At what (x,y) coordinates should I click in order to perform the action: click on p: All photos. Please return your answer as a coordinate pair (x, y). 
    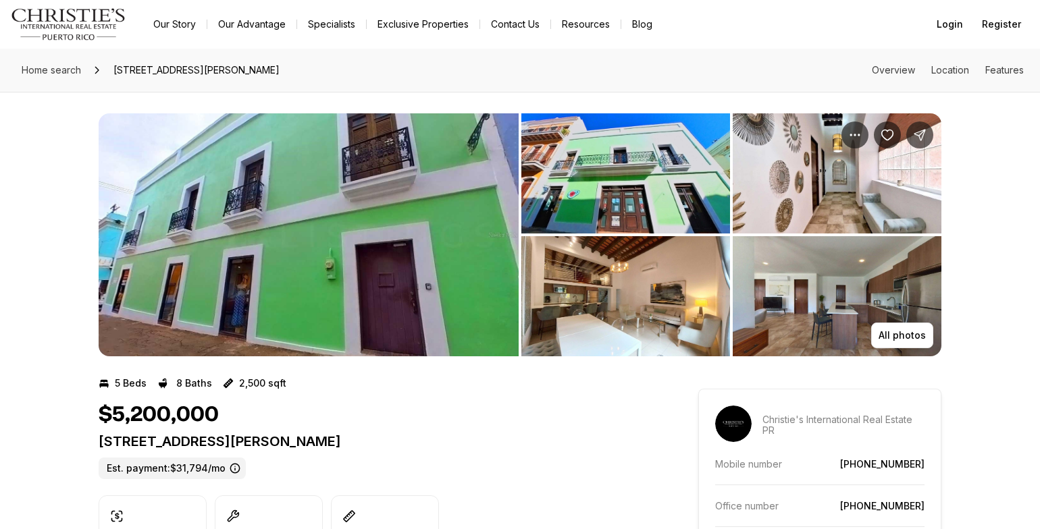
    Looking at the image, I should click on (902, 336).